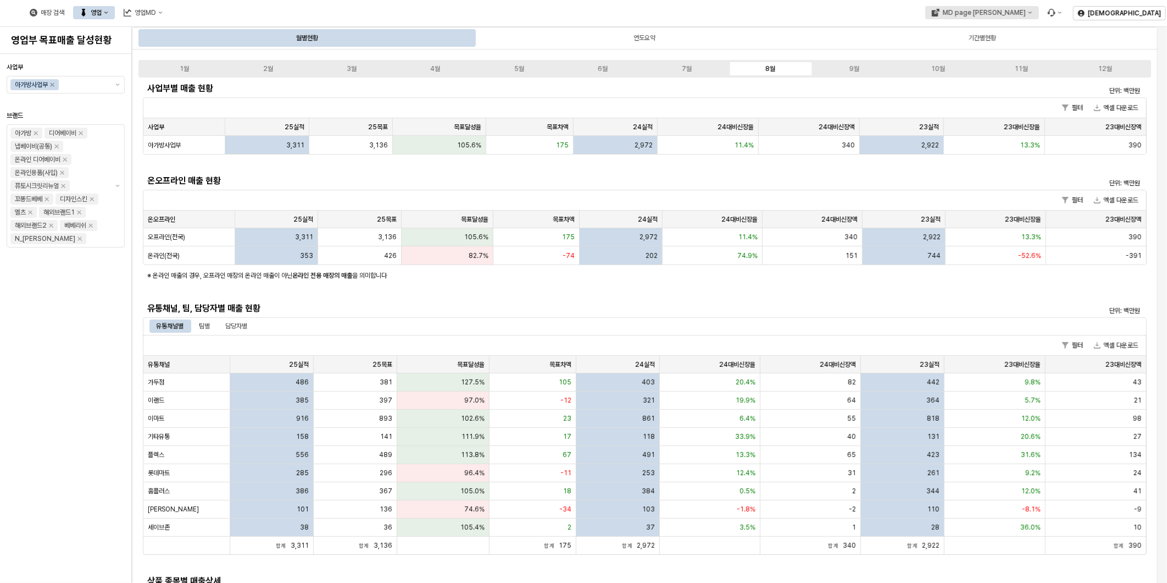  Describe the element at coordinates (744, 145) in the screenshot. I see `span: 11.4%` at that location.